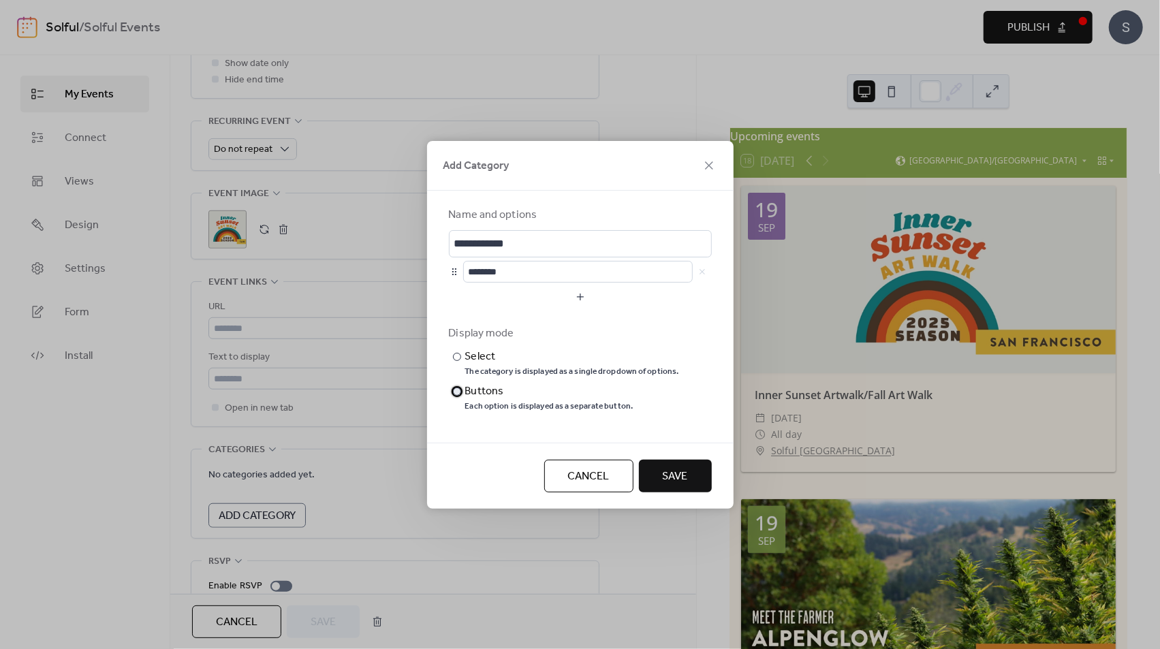 The image size is (1160, 649). I want to click on span: Save, so click(675, 477).